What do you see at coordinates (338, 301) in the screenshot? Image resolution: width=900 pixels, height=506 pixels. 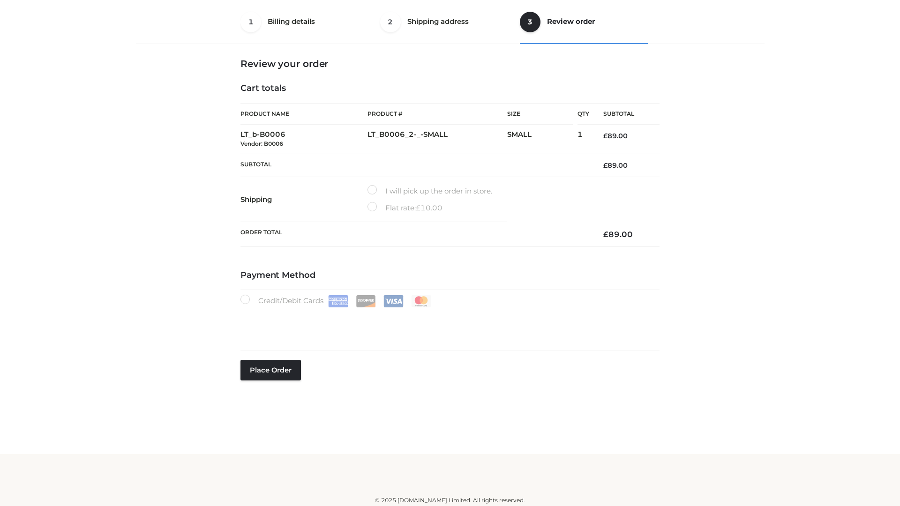 I see `img: Amex` at bounding box center [338, 301].